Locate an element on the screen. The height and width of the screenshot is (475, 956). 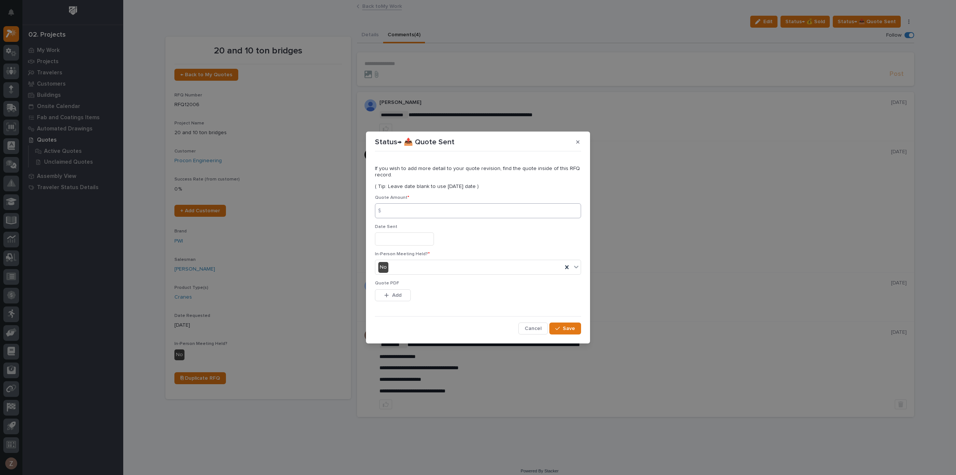
p: If you wish to add more detail to your quote revision, find the quote inside of this RFQ record. is located at coordinates (478, 172).